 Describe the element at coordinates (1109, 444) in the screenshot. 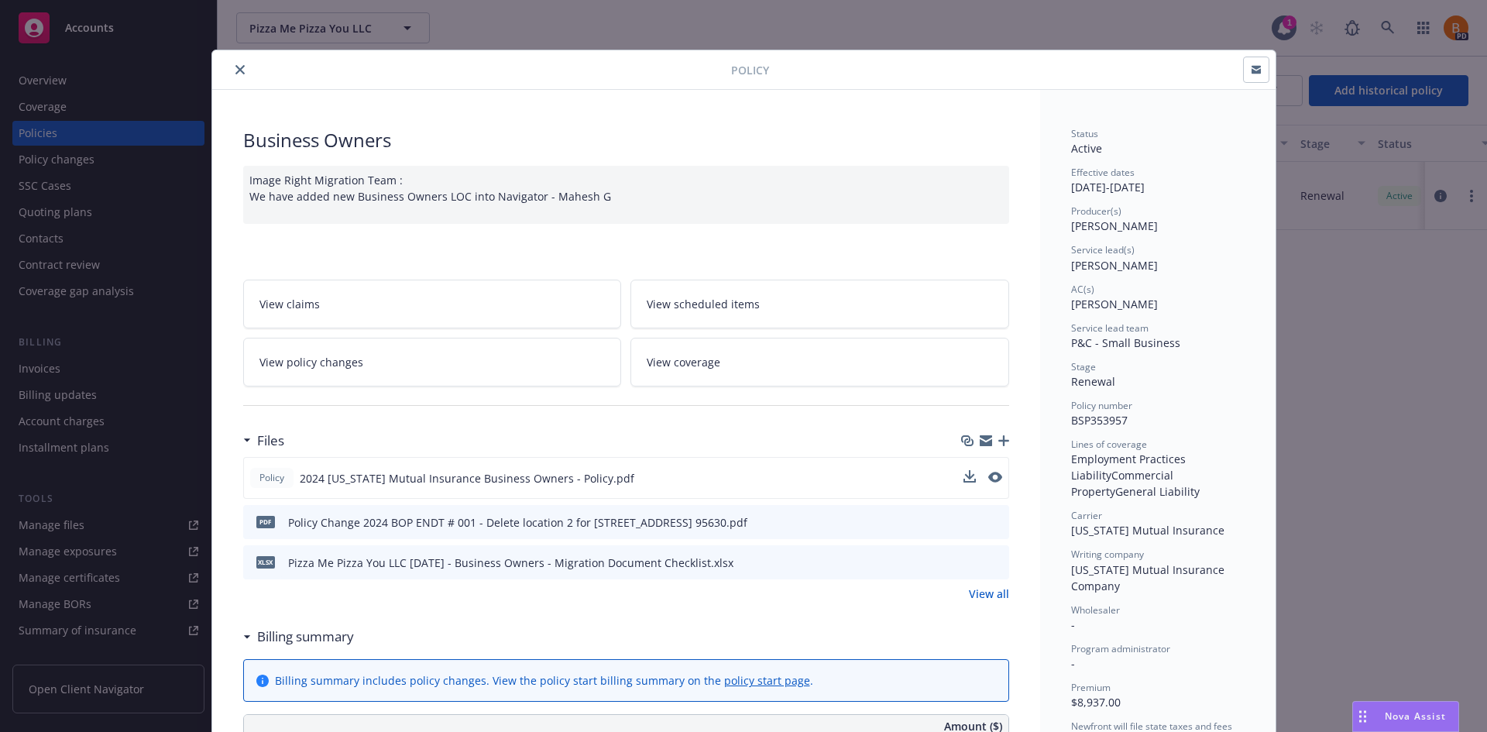

I see `span: Lines of coverage` at that location.